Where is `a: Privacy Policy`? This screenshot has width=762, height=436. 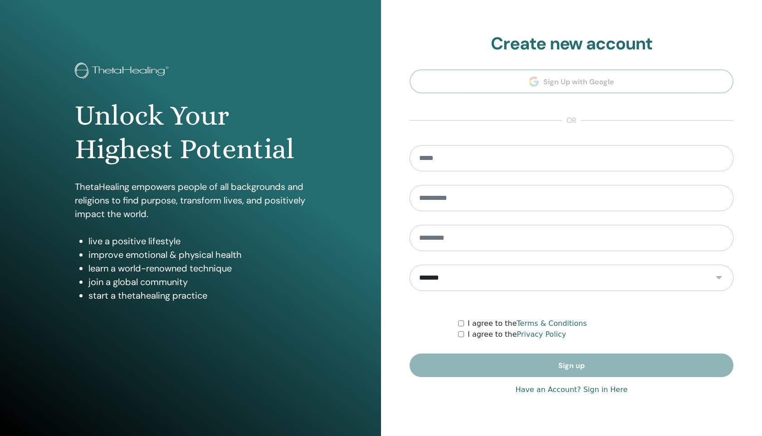 a: Privacy Policy is located at coordinates (541, 334).